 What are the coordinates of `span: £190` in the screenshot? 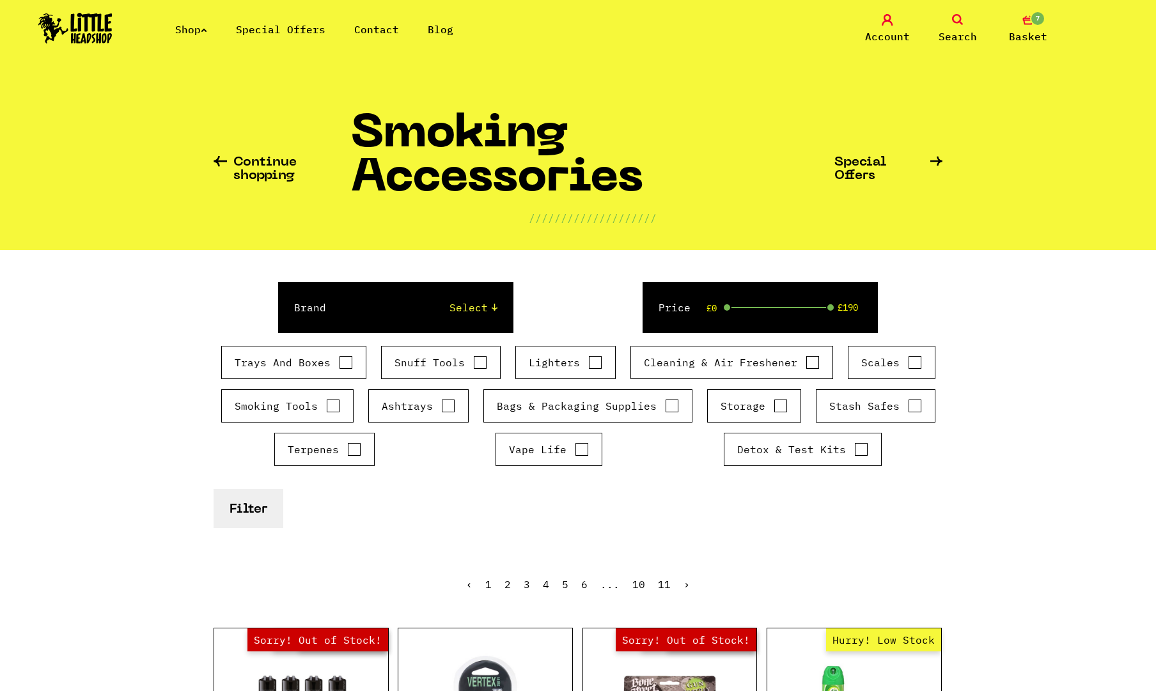 It's located at (848, 307).